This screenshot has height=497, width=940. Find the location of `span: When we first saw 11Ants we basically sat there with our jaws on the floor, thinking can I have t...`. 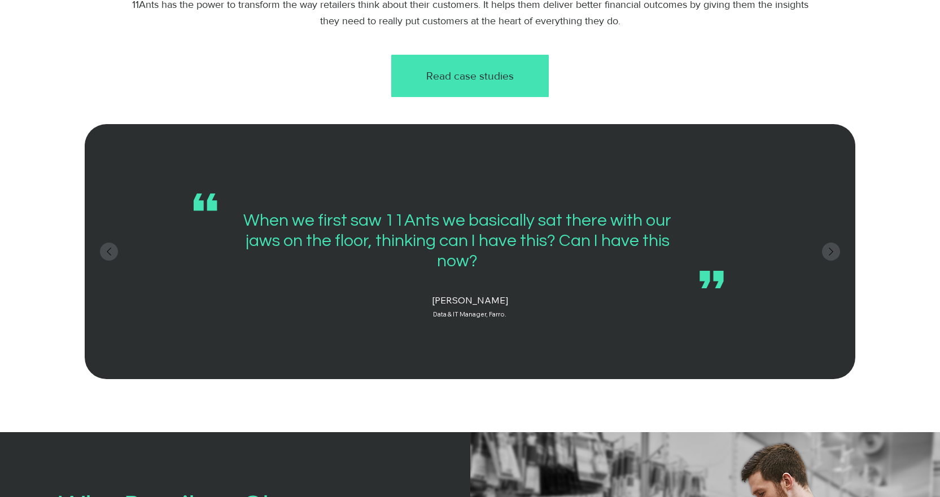

span: When we first saw 11Ants we basically sat there with our jaws on the floor, thinking can I have t... is located at coordinates (457, 240).